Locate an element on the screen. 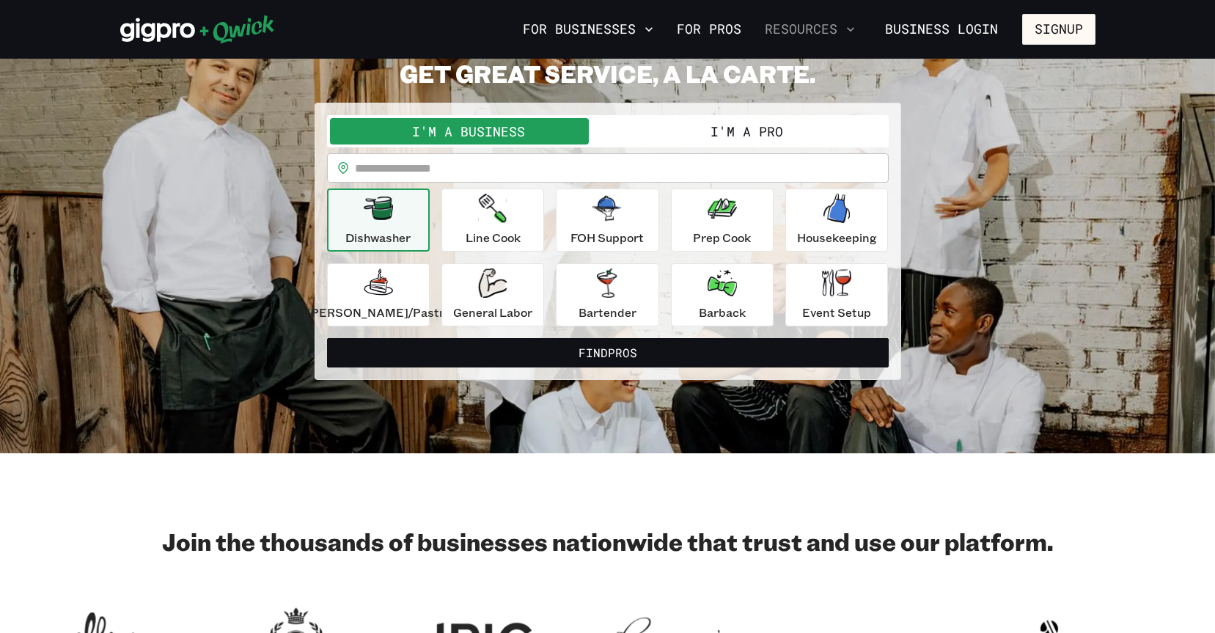 This screenshot has height=633, width=1215. button: Dishwasher is located at coordinates (378, 220).